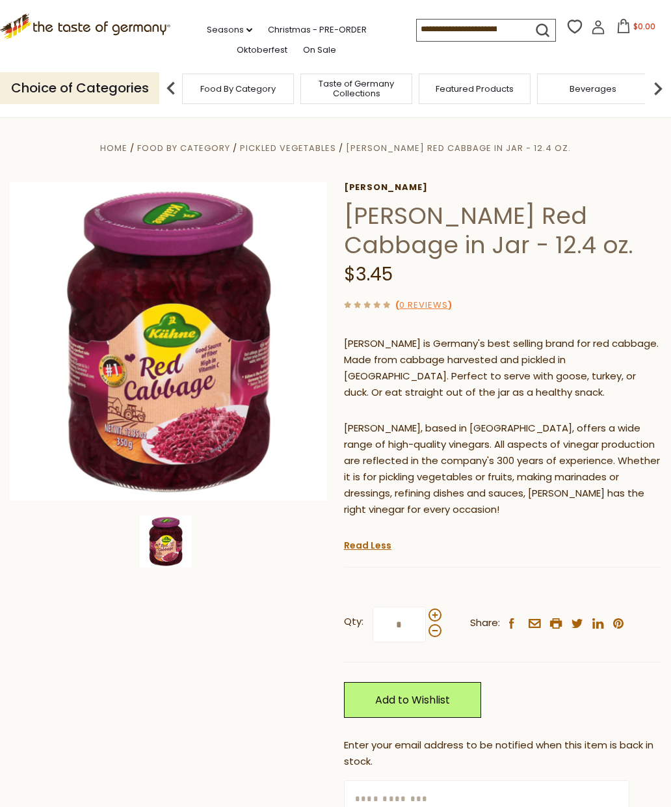  What do you see at coordinates (288, 148) in the screenshot?
I see `a: Pickled Vegetables` at bounding box center [288, 148].